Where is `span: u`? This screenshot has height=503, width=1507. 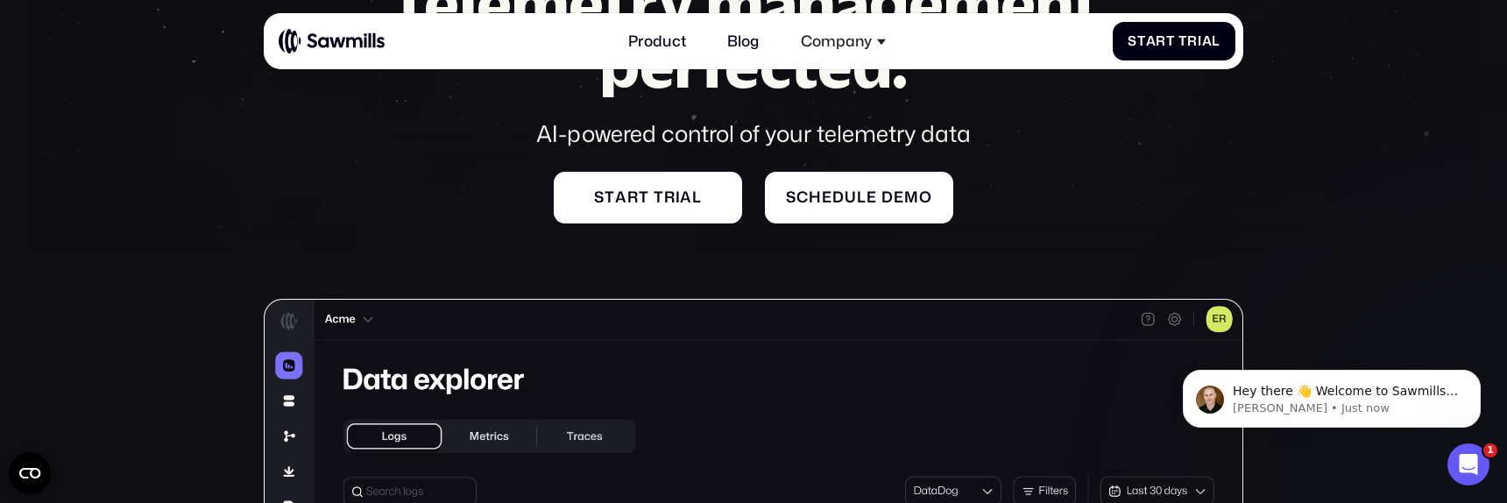 span: u is located at coordinates (851, 197).